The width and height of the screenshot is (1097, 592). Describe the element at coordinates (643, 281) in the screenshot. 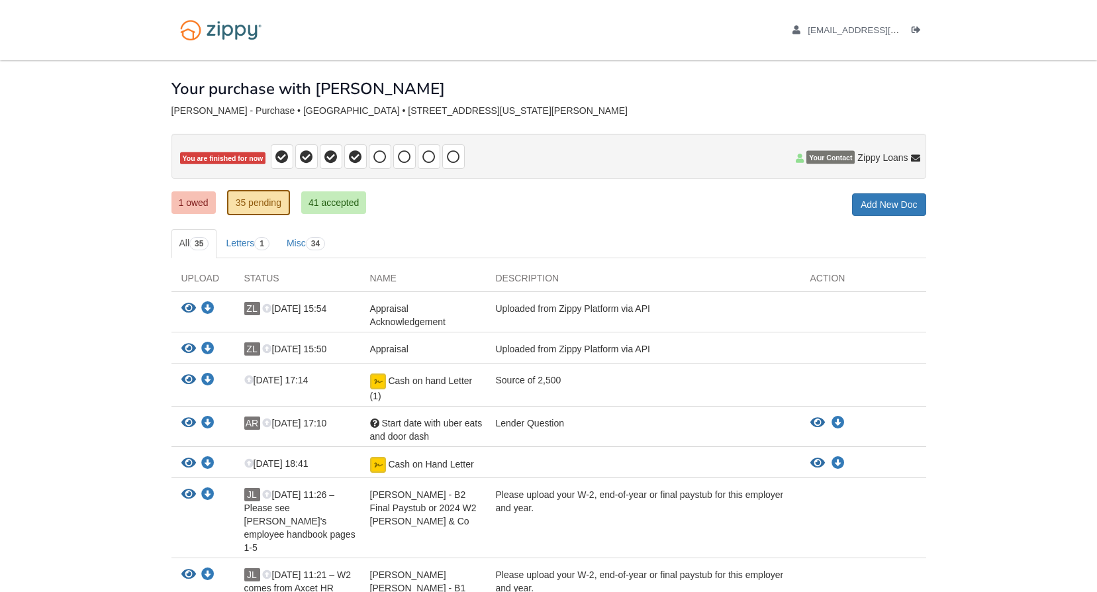

I see `div: Description` at that location.